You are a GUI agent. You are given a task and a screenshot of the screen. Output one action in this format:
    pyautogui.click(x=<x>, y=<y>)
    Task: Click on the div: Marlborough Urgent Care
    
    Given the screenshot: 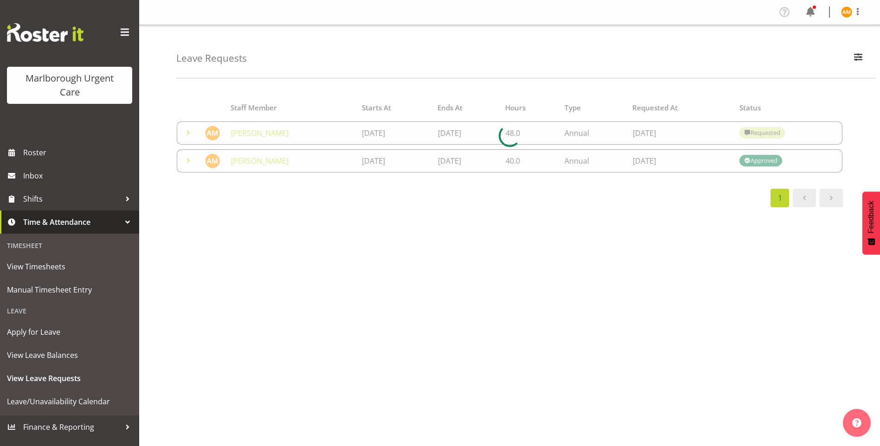 What is the action you would take?
    pyautogui.click(x=70, y=85)
    